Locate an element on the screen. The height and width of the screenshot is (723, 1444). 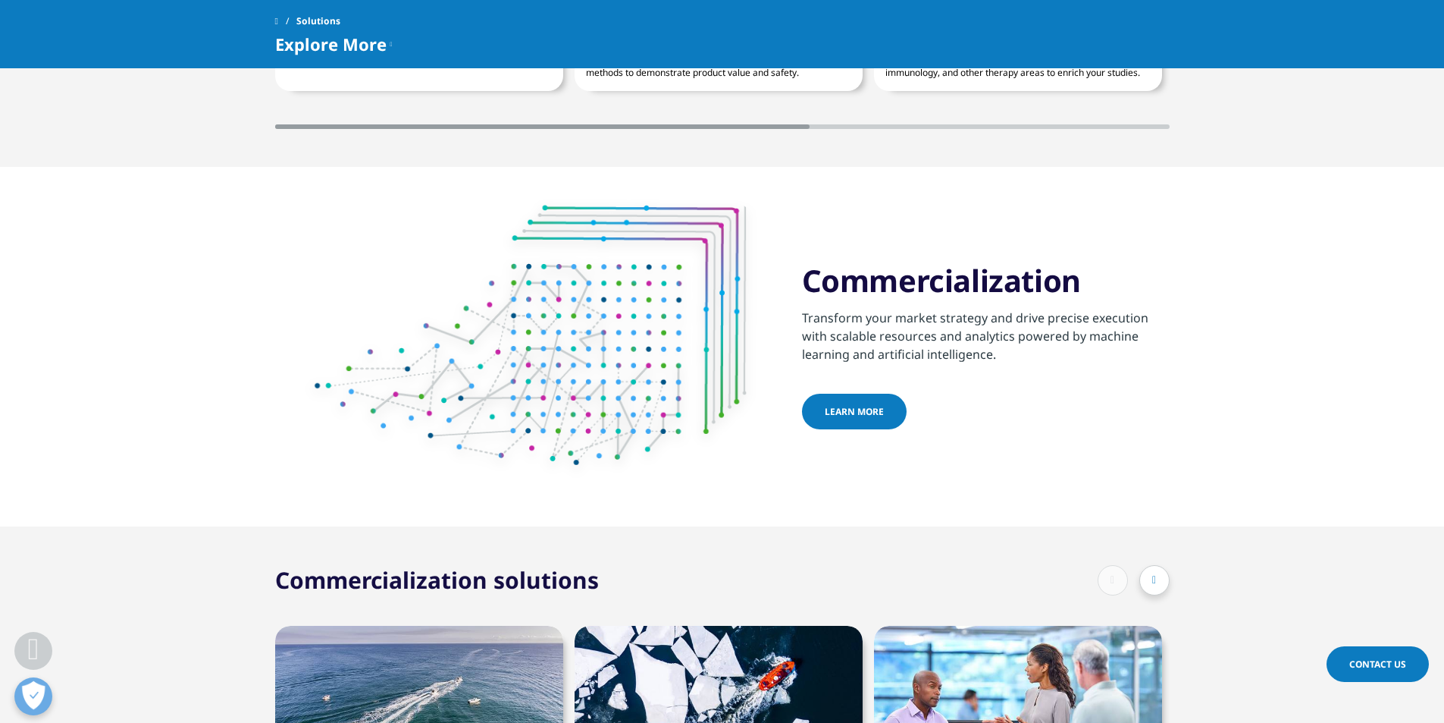
span: Solutions is located at coordinates (318, 21).